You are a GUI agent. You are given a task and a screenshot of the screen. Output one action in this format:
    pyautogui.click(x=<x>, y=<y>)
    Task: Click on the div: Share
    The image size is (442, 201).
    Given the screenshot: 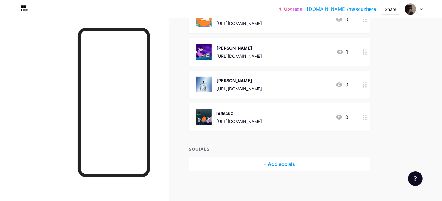 What is the action you would take?
    pyautogui.click(x=391, y=9)
    